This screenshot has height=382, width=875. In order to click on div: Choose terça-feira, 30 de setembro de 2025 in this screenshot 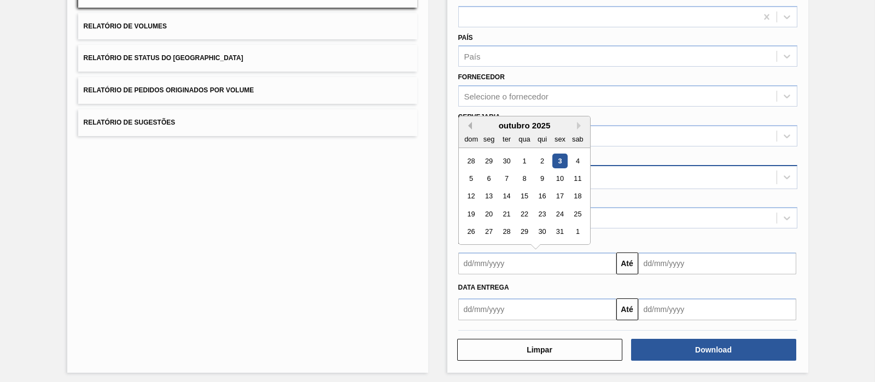, I will do `click(506, 161)`.